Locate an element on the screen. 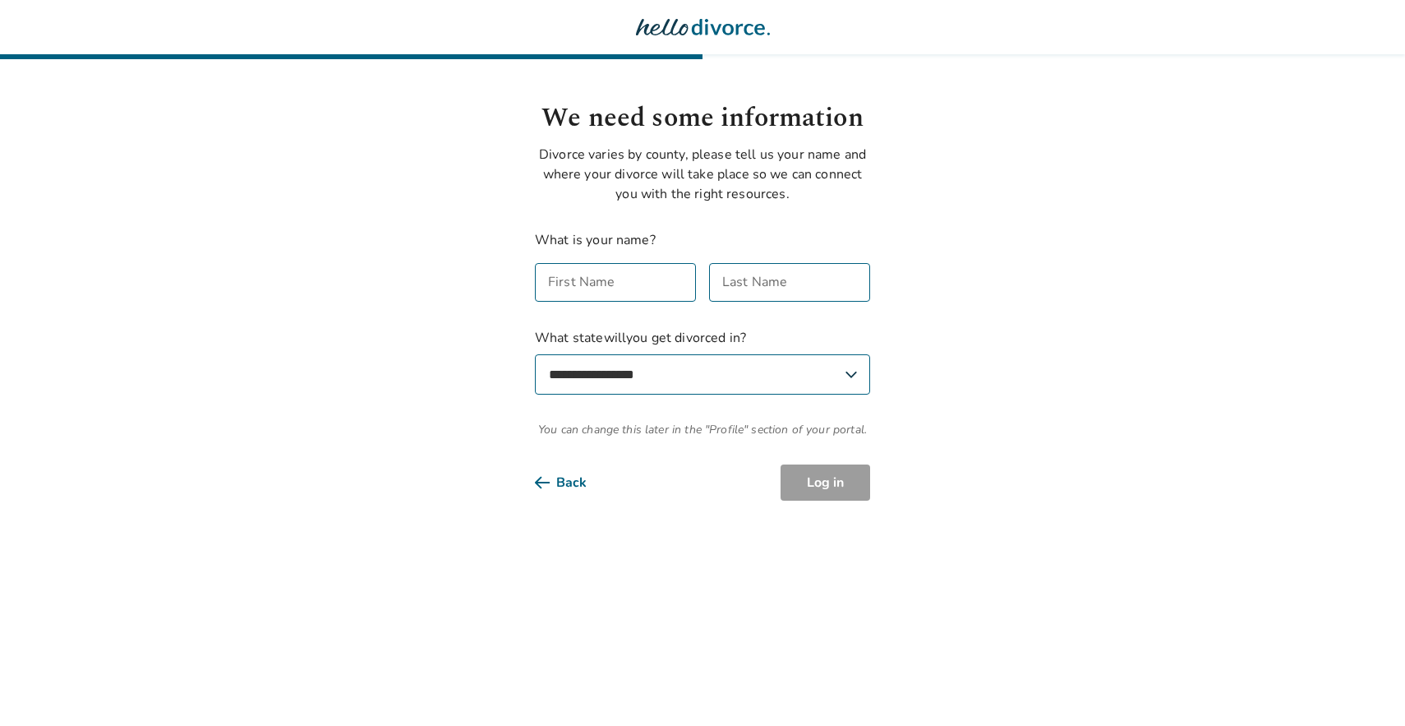 This screenshot has width=1405, height=726. button: Back is located at coordinates (574, 482).